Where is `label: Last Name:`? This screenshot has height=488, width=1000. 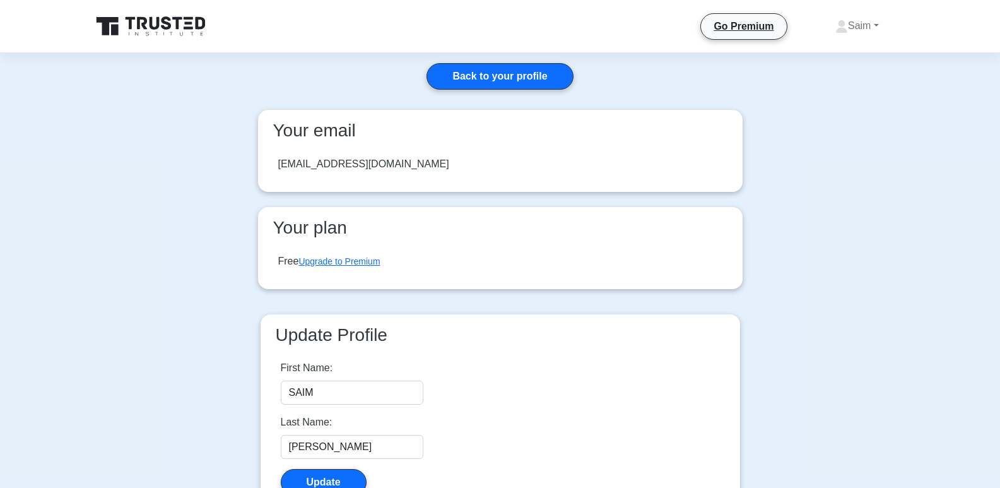
label: Last Name: is located at coordinates (307, 422).